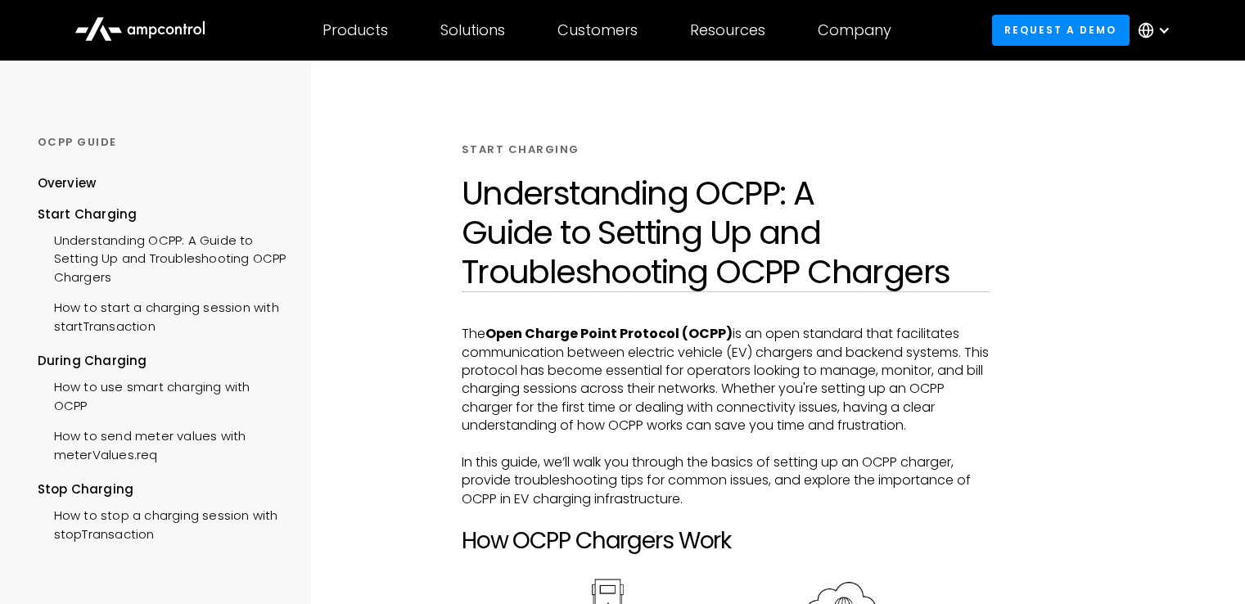 This screenshot has height=604, width=1245. Describe the element at coordinates (162, 142) in the screenshot. I see `div: OCPP GUIDE` at that location.